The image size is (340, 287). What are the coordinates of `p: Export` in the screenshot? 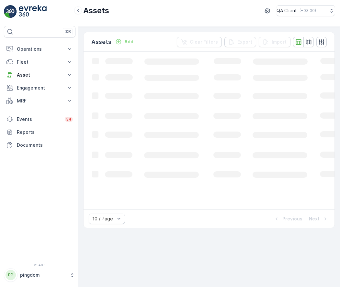 It's located at (245, 42).